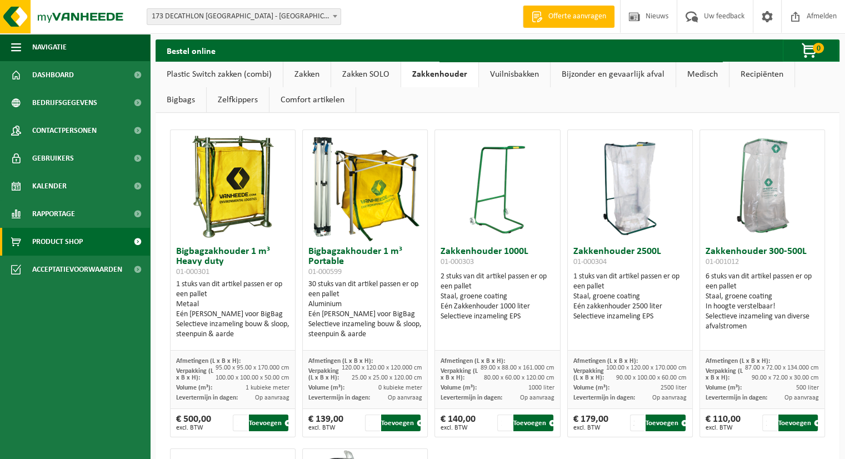 This screenshot has width=845, height=459. I want to click on div: € 500,00, so click(193, 423).